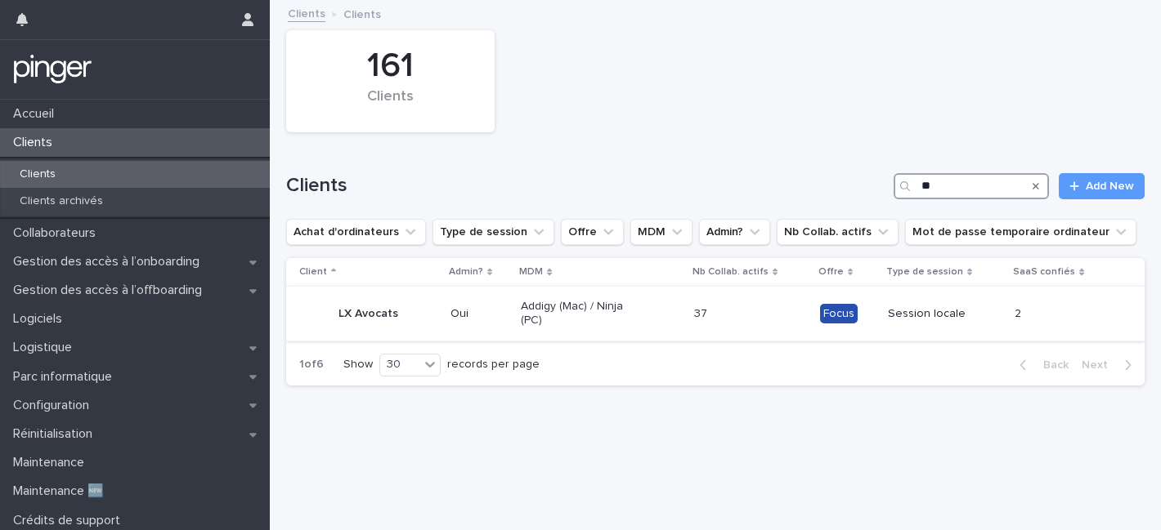 This screenshot has width=1161, height=530. What do you see at coordinates (530, 272) in the screenshot?
I see `p: MDM` at bounding box center [530, 272].